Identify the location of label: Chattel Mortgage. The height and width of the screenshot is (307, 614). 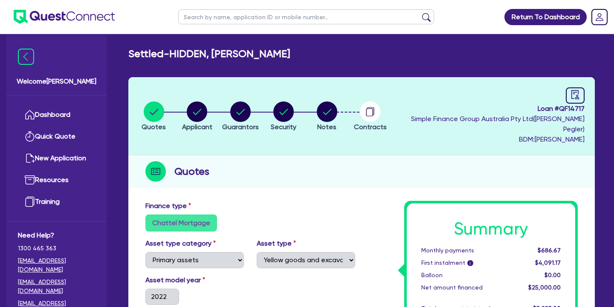
(181, 223).